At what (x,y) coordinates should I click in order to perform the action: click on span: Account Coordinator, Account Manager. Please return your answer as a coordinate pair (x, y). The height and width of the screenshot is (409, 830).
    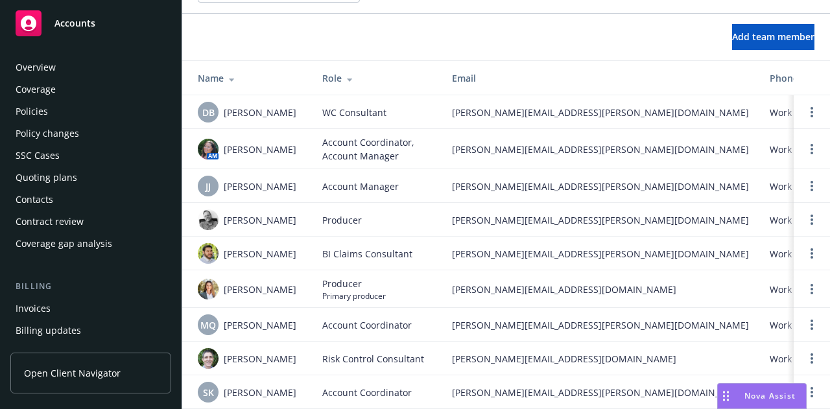
    Looking at the image, I should click on (377, 149).